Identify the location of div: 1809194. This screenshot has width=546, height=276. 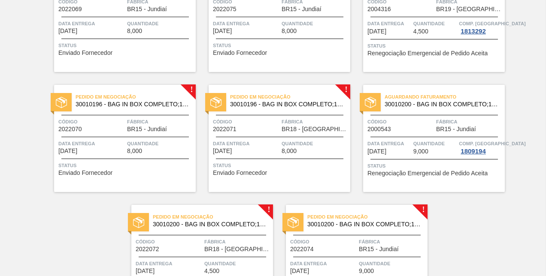
(473, 151).